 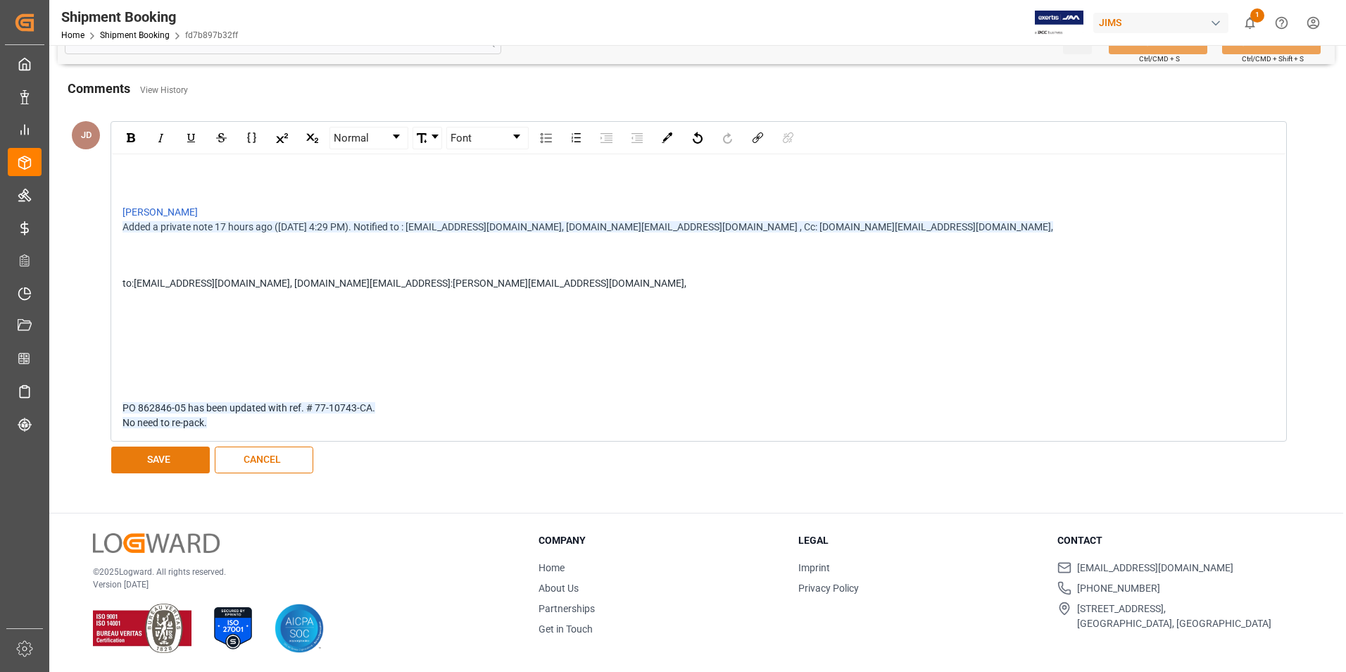 What do you see at coordinates (1258, 15) in the screenshot?
I see `span: 1` at bounding box center [1258, 15].